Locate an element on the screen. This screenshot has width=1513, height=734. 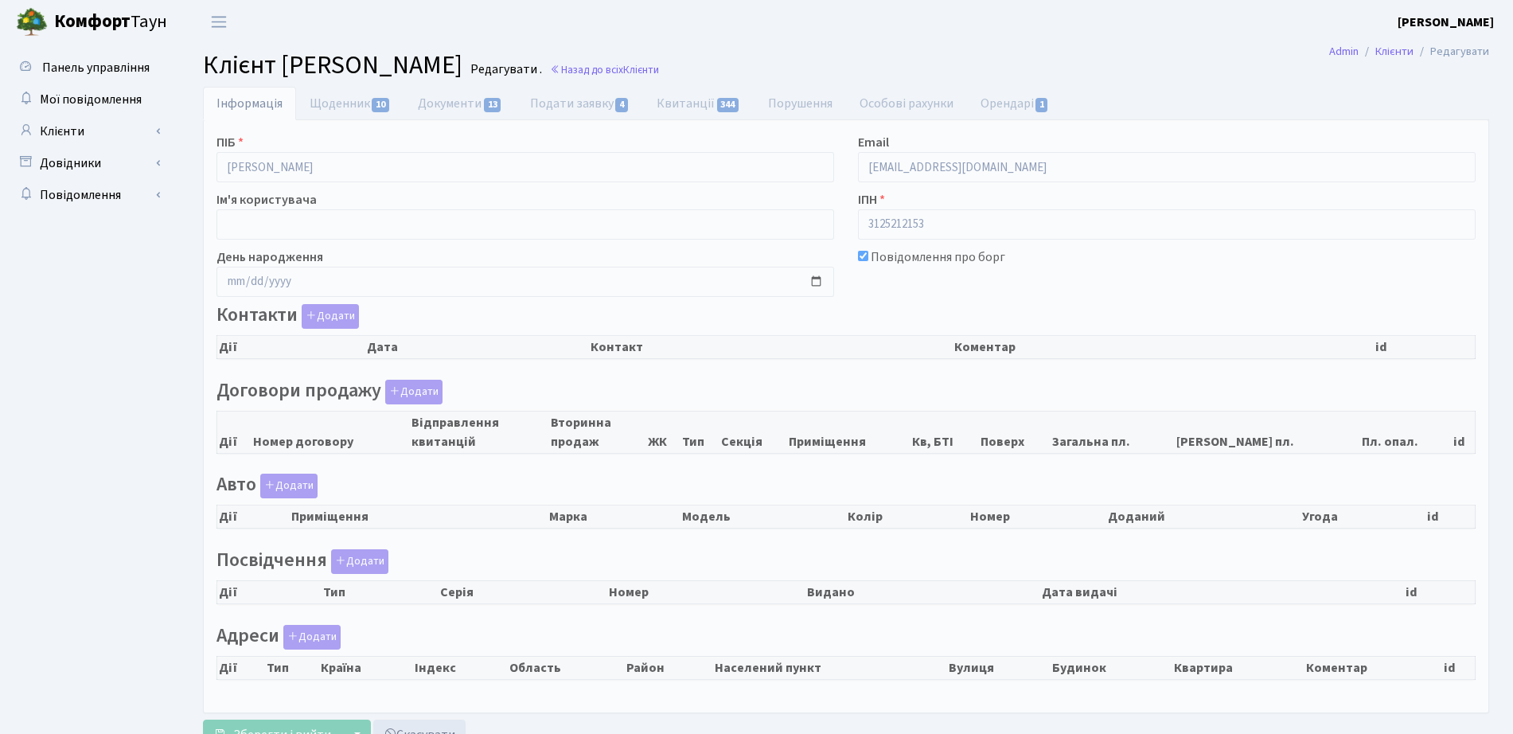
a: Орендарі is located at coordinates (1014, 103).